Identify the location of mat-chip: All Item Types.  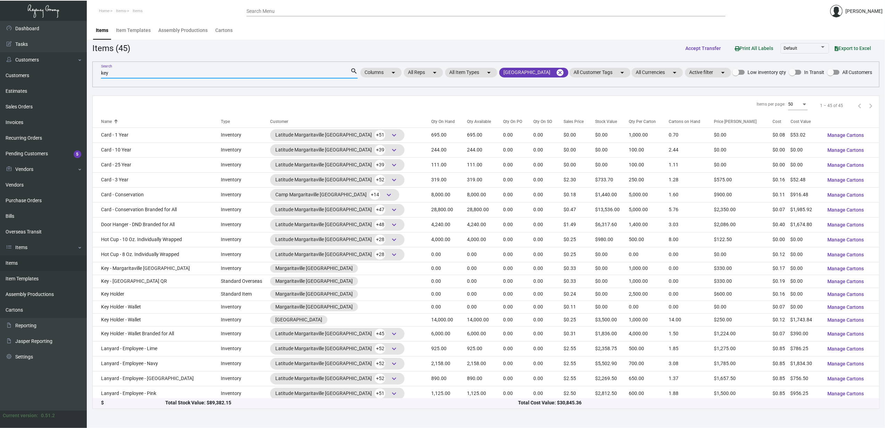
(471, 73).